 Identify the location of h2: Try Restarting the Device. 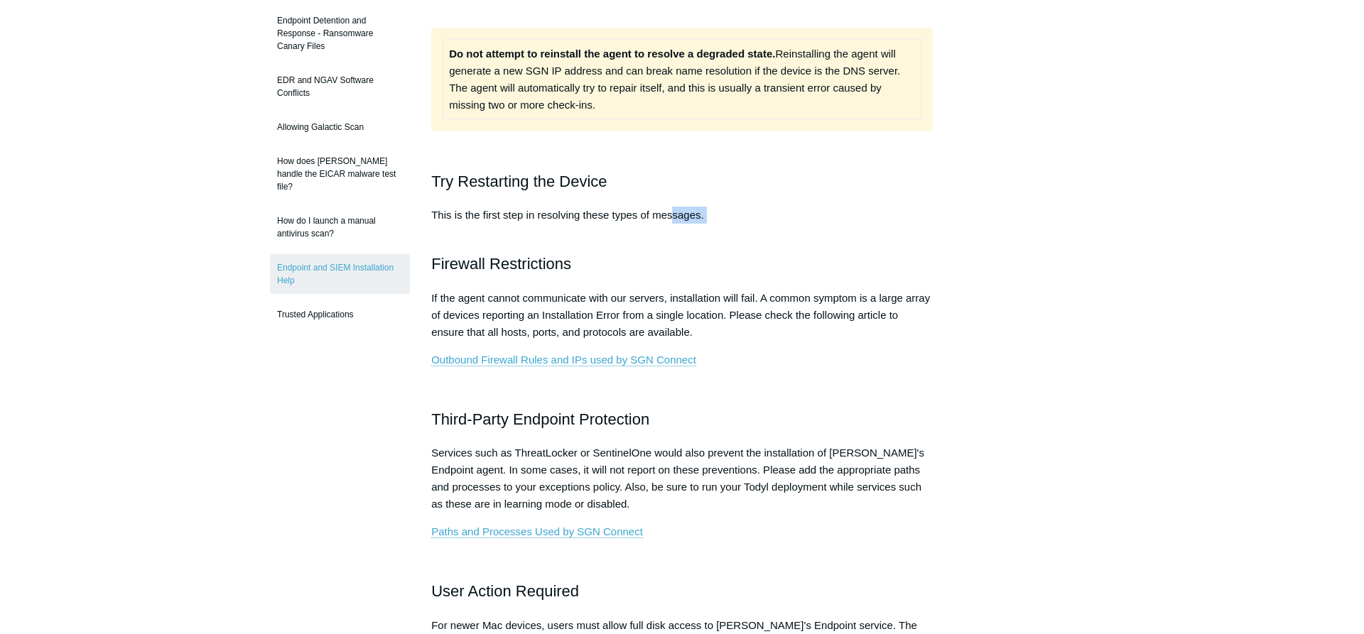
(682, 181).